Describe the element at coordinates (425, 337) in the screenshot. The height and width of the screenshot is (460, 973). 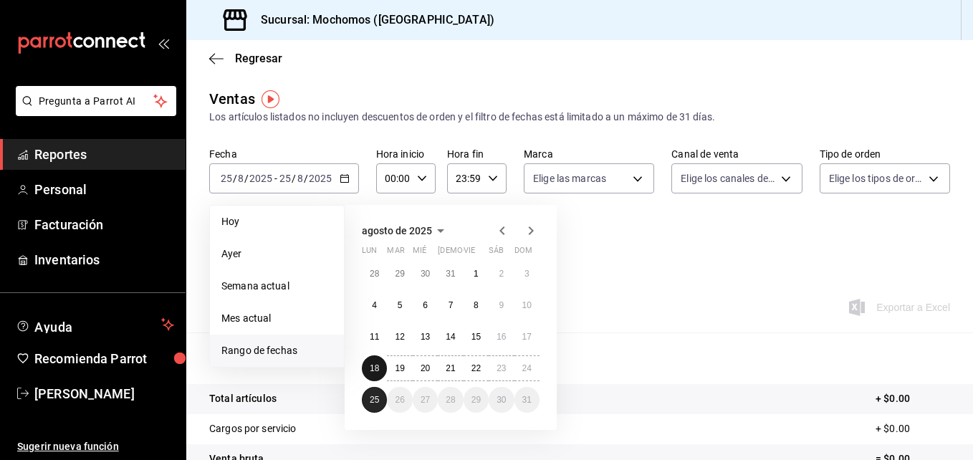
I see `button: 13 de agosto de 2025` at that location.